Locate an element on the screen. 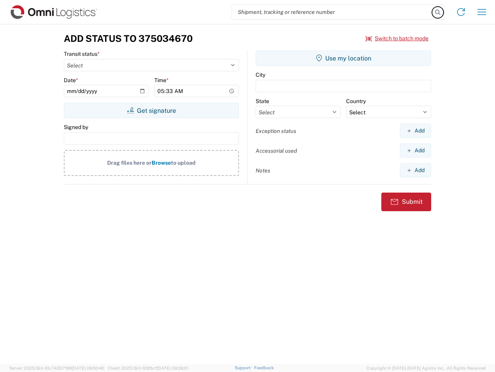 The image size is (495, 372). label: State is located at coordinates (262, 101).